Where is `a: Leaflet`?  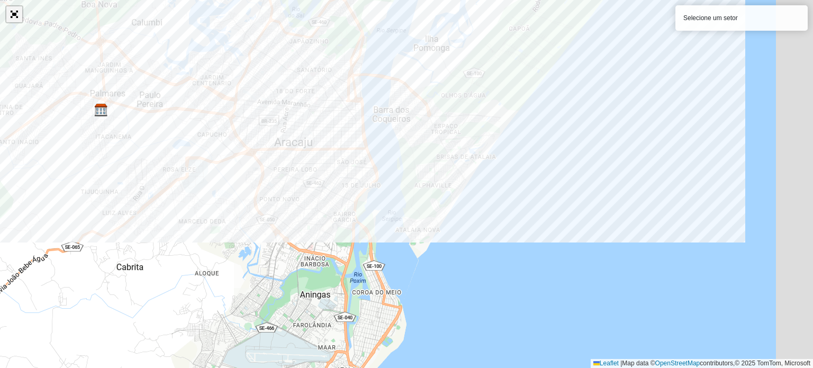 a: Leaflet is located at coordinates (606, 363).